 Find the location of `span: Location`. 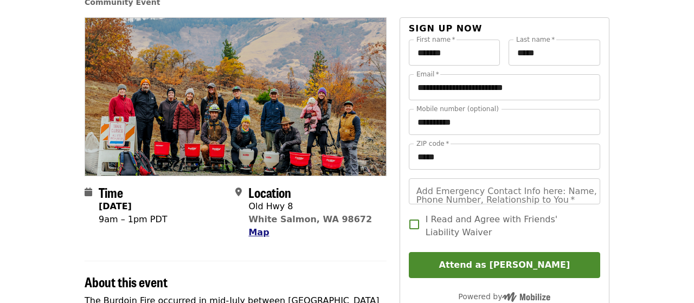

span: Location is located at coordinates (269, 192).